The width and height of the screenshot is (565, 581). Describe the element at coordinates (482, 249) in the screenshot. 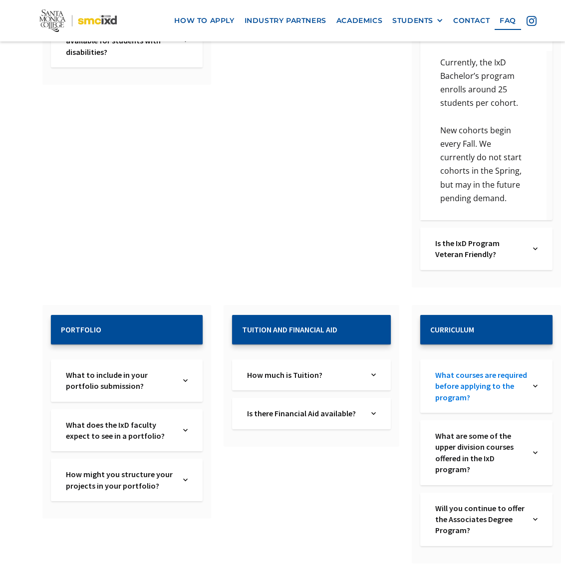

I see `a: Is the IxD Program Veteran Friendly?` at that location.